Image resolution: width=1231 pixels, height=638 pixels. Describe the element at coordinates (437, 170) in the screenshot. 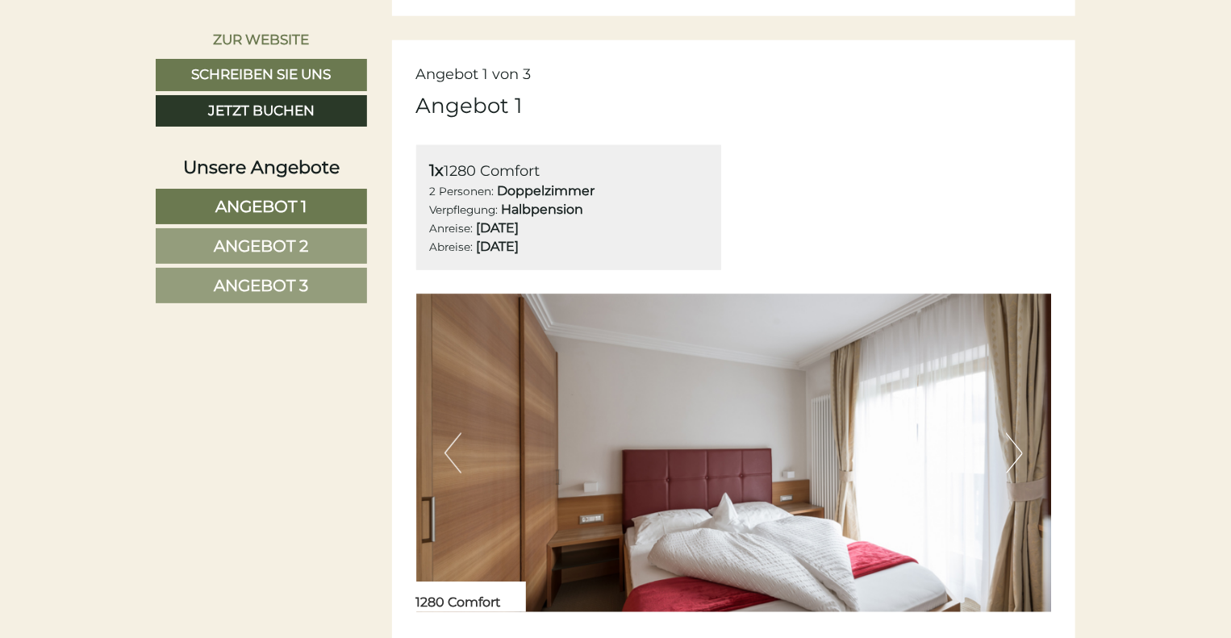

I see `b: 1x` at that location.